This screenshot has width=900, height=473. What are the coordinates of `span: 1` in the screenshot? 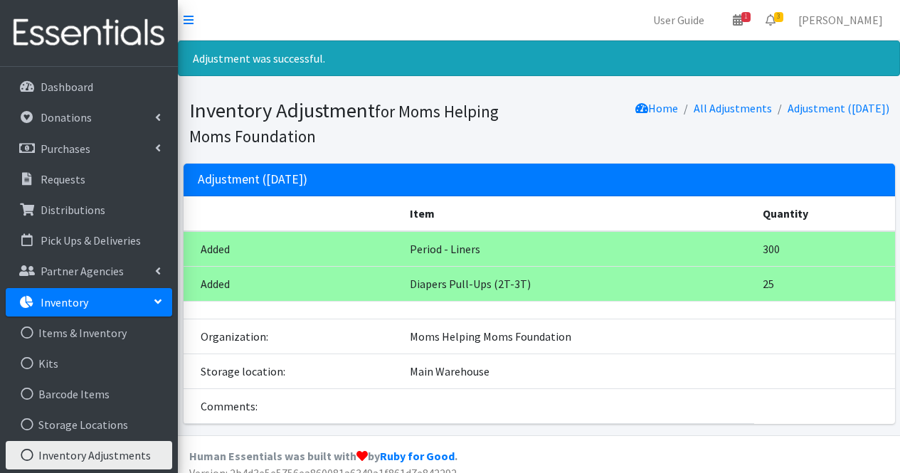 It's located at (745, 17).